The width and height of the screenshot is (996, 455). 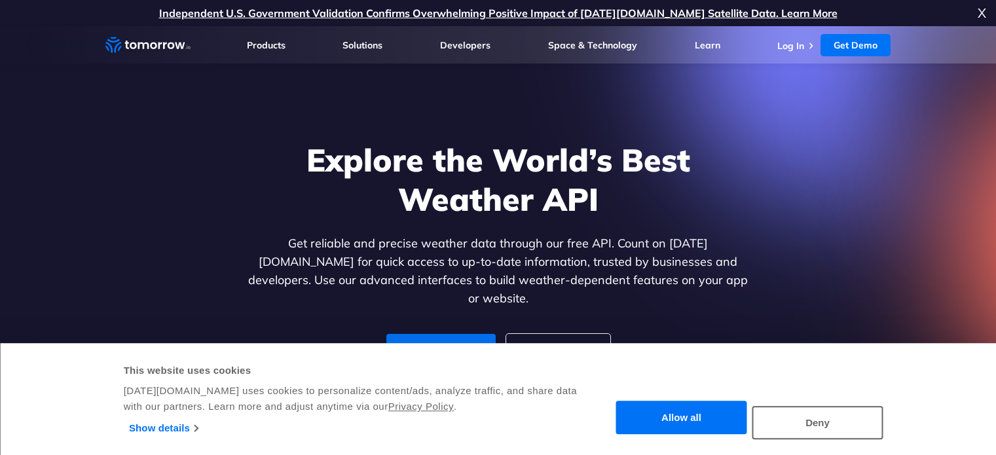 What do you see at coordinates (441, 350) in the screenshot?
I see `a: For Developers` at bounding box center [441, 350].